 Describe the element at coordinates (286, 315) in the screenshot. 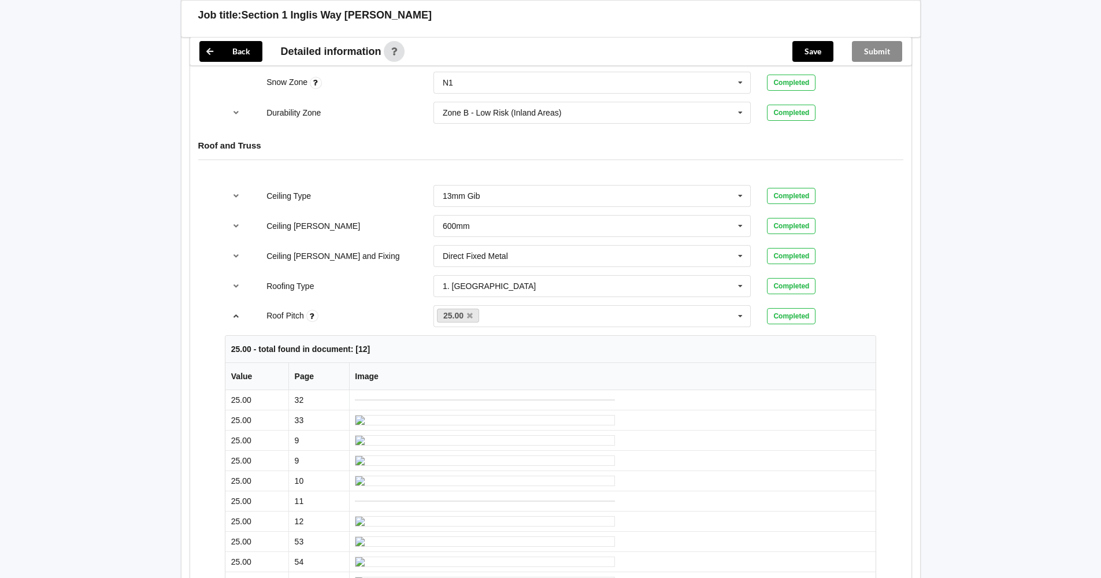

I see `label: Roof Pitch` at that location.